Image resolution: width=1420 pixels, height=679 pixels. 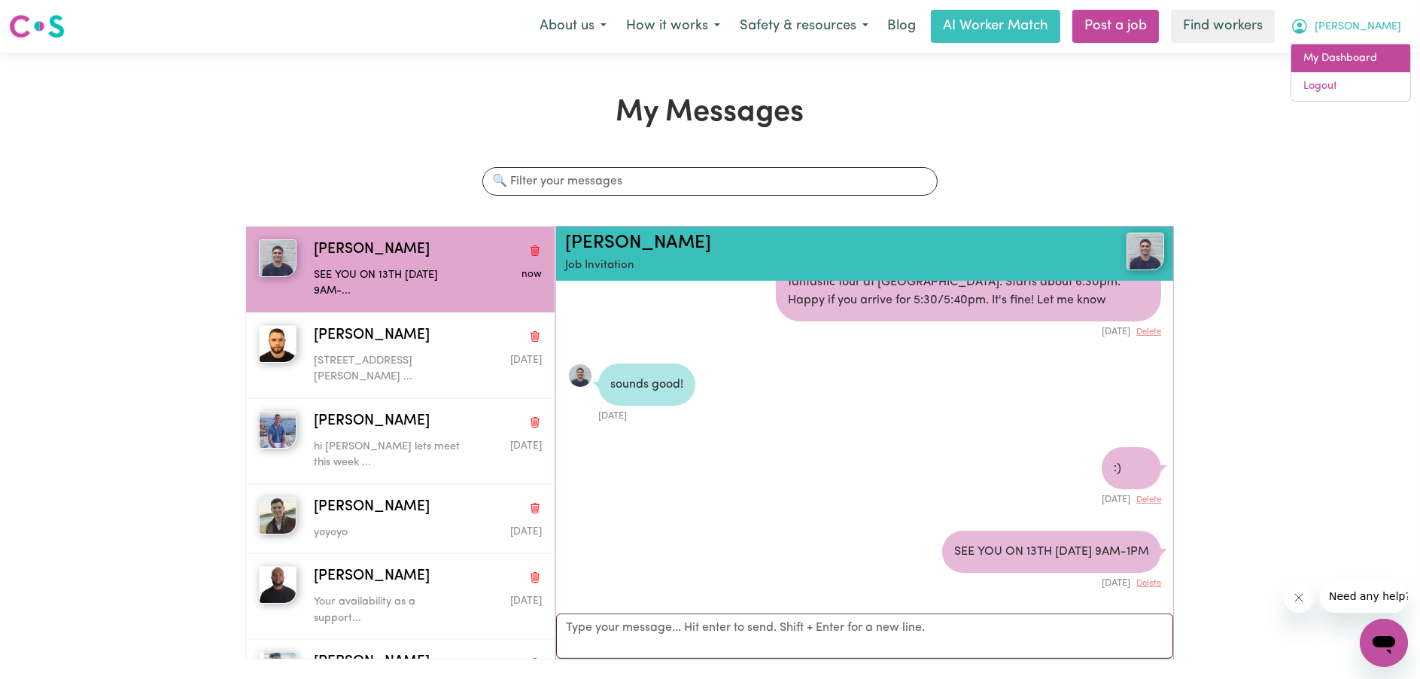 I want to click on a: AI Worker Match, so click(x=995, y=26).